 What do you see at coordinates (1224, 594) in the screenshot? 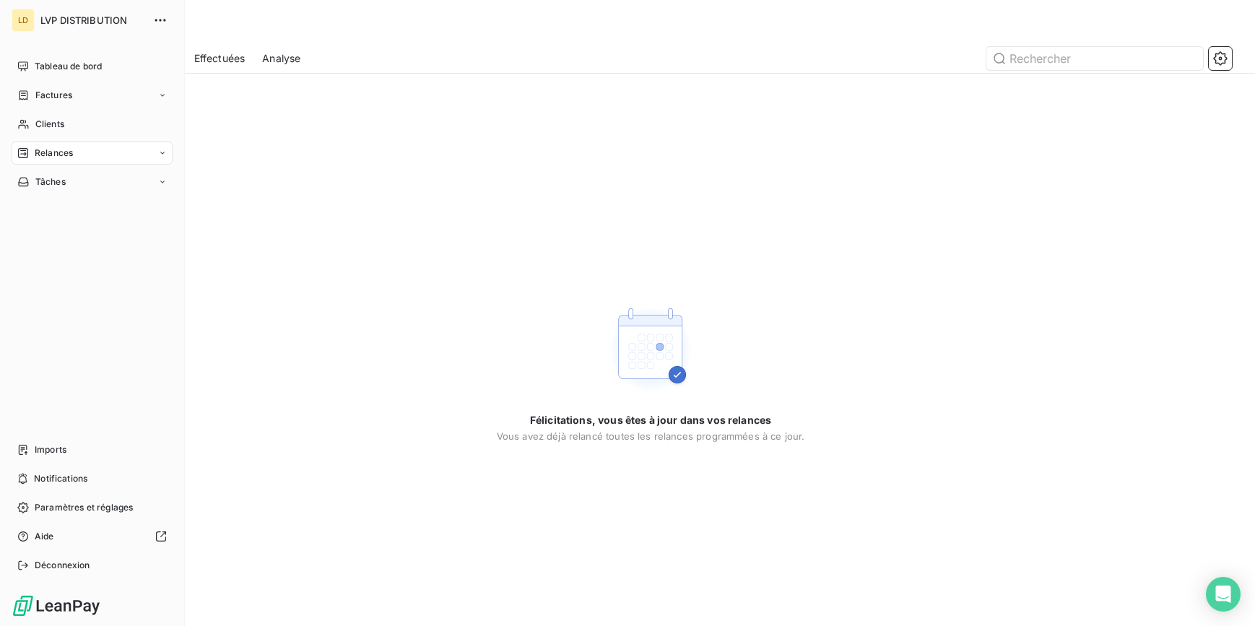
I see `div: Open Intercom Messenger` at bounding box center [1224, 594].